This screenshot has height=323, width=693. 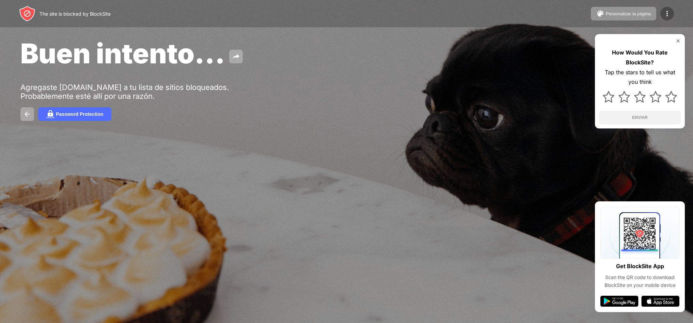 What do you see at coordinates (628, 14) in the screenshot?
I see `div: Personalizar la página` at bounding box center [628, 14].